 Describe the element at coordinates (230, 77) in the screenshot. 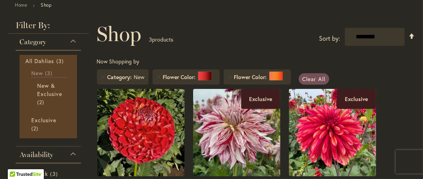

I see `a: Remove Flower Color Orange/Peach` at that location.